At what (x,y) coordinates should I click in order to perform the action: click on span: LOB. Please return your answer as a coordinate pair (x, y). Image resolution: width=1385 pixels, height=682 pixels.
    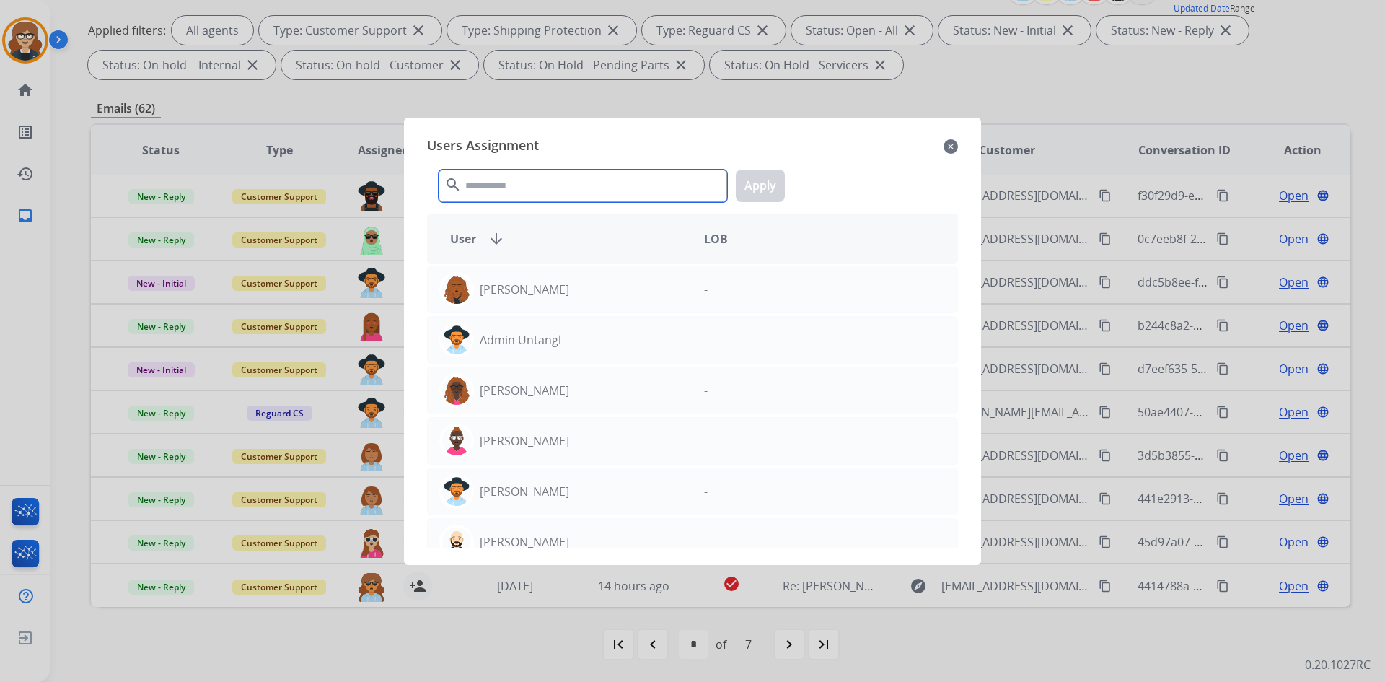
    Looking at the image, I should click on (716, 239).